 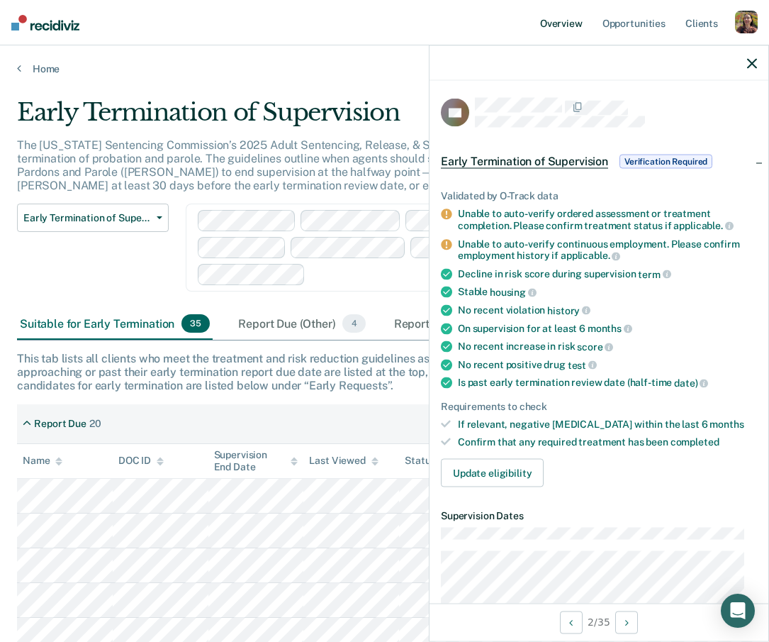 What do you see at coordinates (599, 162) in the screenshot?
I see `div: Early Termination of SupervisionVerification Required` at bounding box center [599, 162].